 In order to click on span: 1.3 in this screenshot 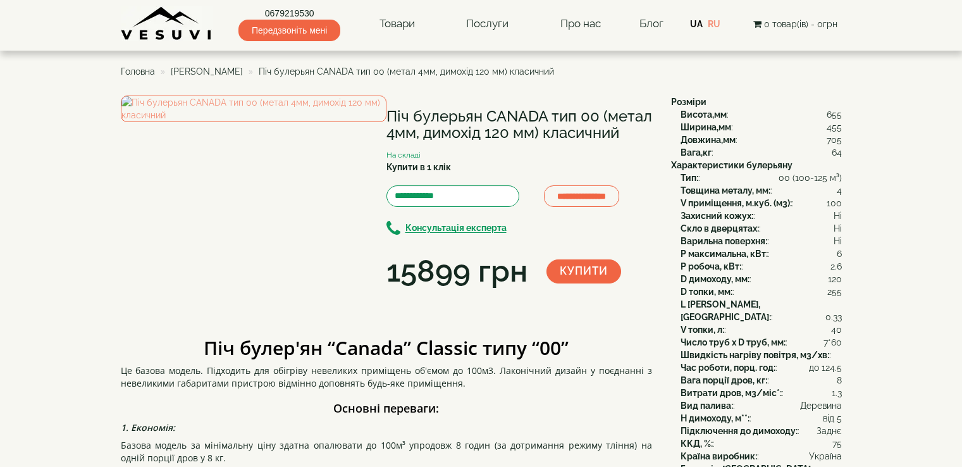, I will do `click(837, 393)`.